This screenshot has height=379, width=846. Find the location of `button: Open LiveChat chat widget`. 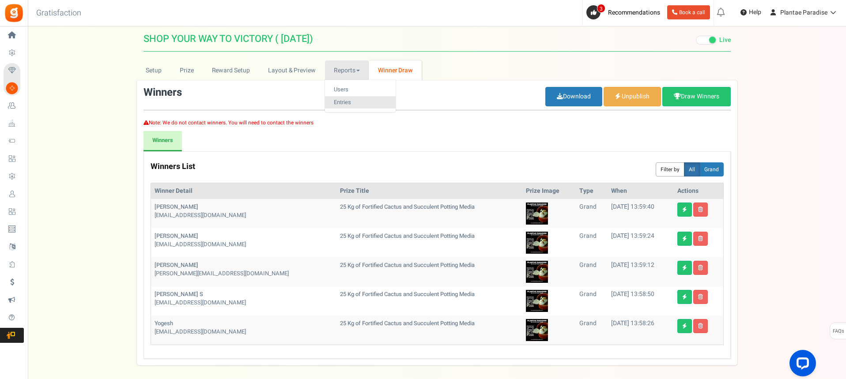

button: Open LiveChat chat widget is located at coordinates (20, 17).